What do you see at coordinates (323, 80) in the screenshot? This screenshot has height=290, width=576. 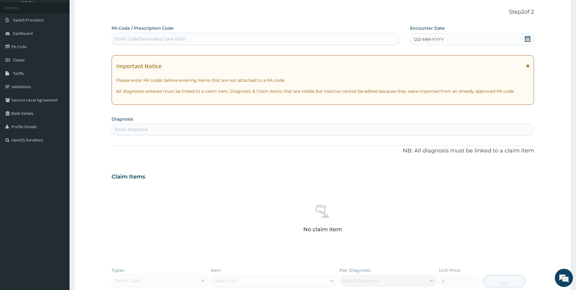 I see `p: Please enter PA codes before entering items that are not attached to a PA code` at bounding box center [323, 80].